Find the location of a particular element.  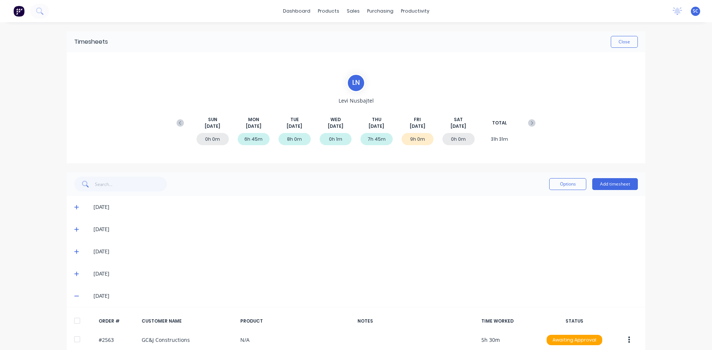

div: 7h 45m is located at coordinates (376, 139).